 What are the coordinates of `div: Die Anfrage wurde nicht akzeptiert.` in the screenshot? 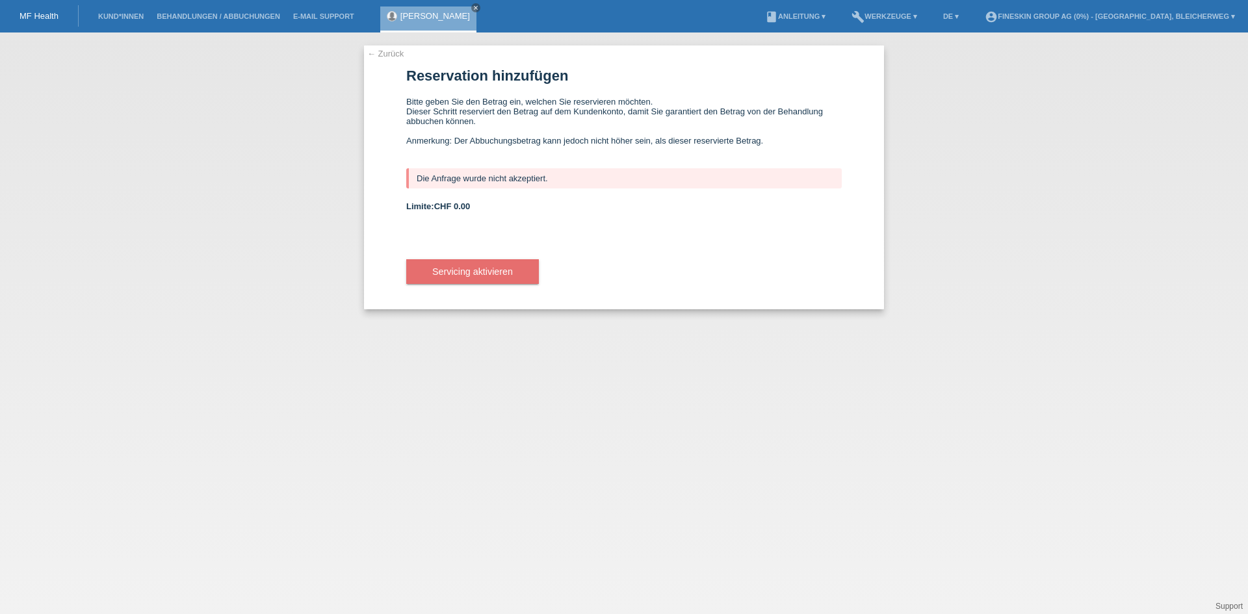 It's located at (624, 178).